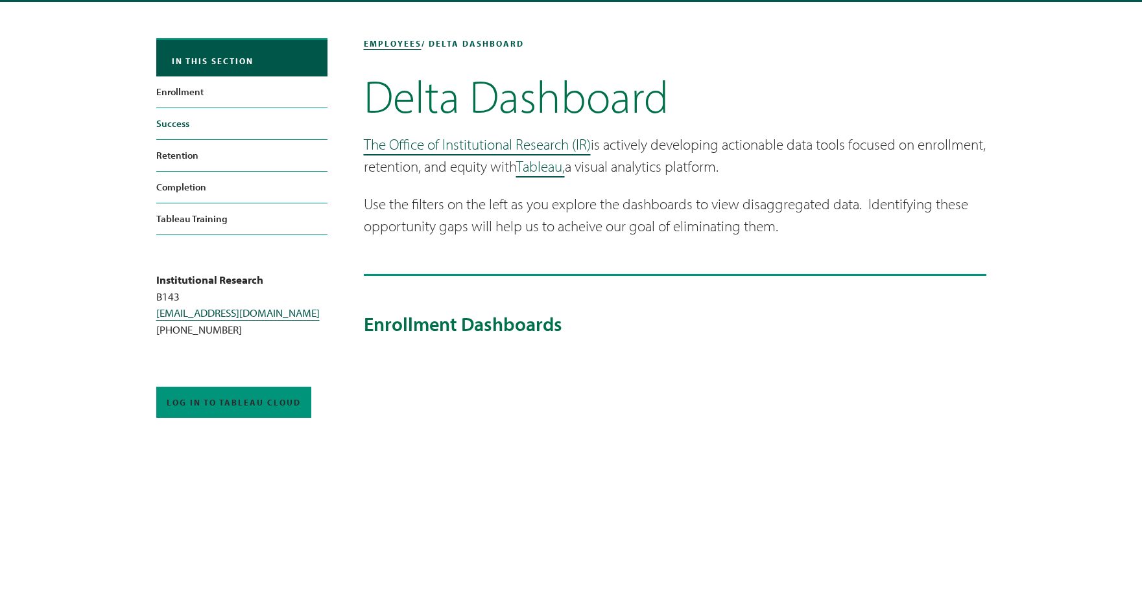 This screenshot has height=594, width=1142. I want to click on a: Tableau Training, so click(242, 219).